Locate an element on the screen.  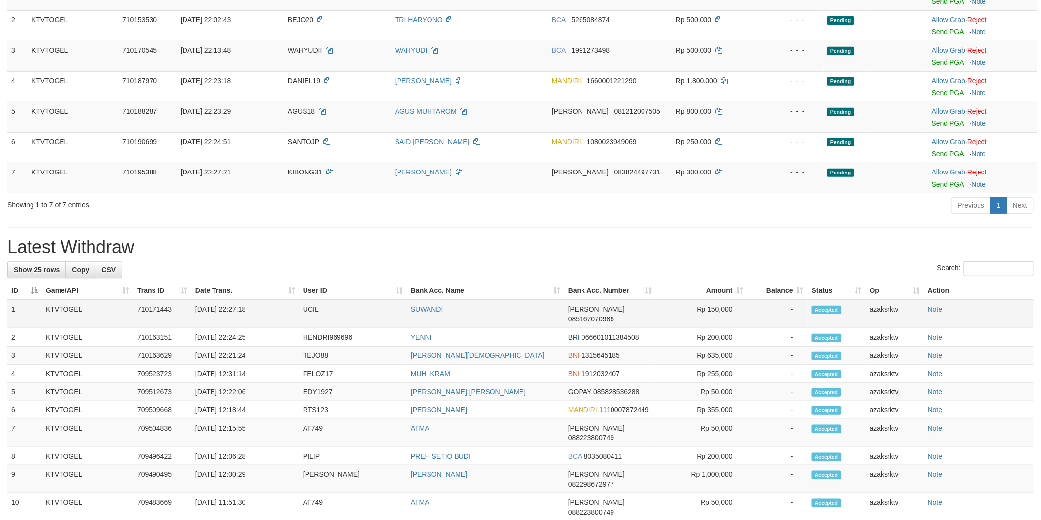
span: Rp 500.000 is located at coordinates (694, 50).